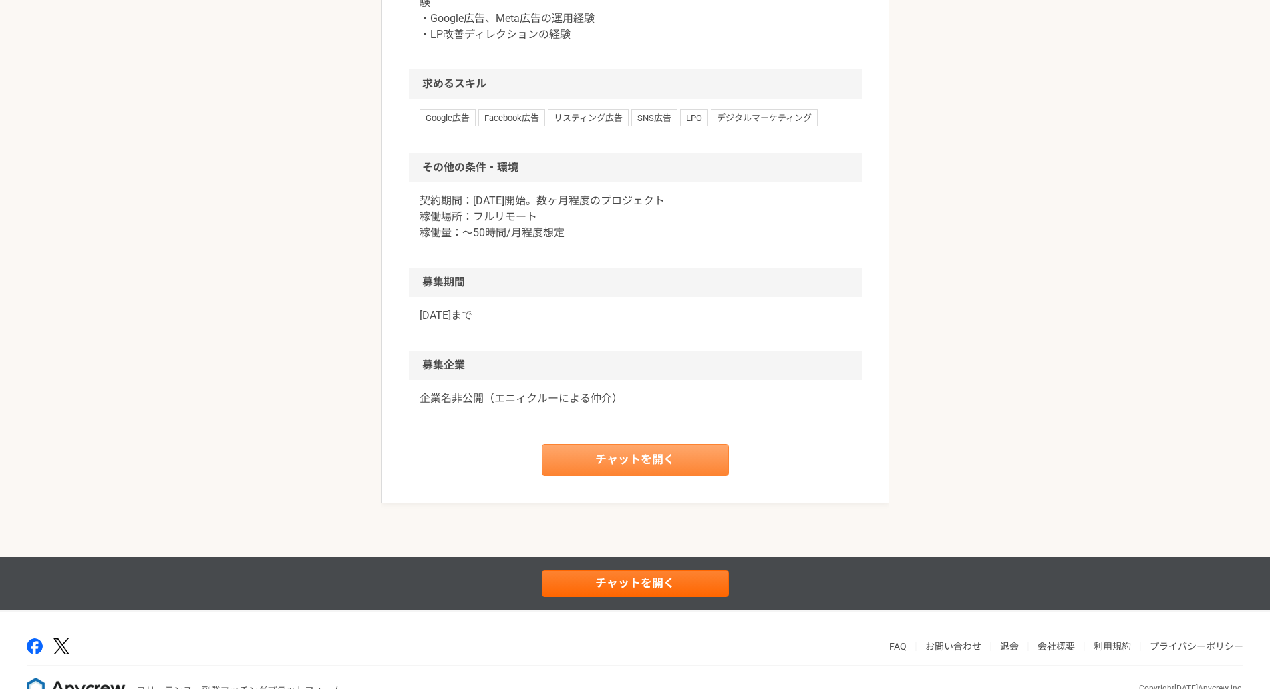  What do you see at coordinates (635, 399) in the screenshot?
I see `a: 企業名非公開（エニィクルーによる仲介）` at bounding box center [635, 399].